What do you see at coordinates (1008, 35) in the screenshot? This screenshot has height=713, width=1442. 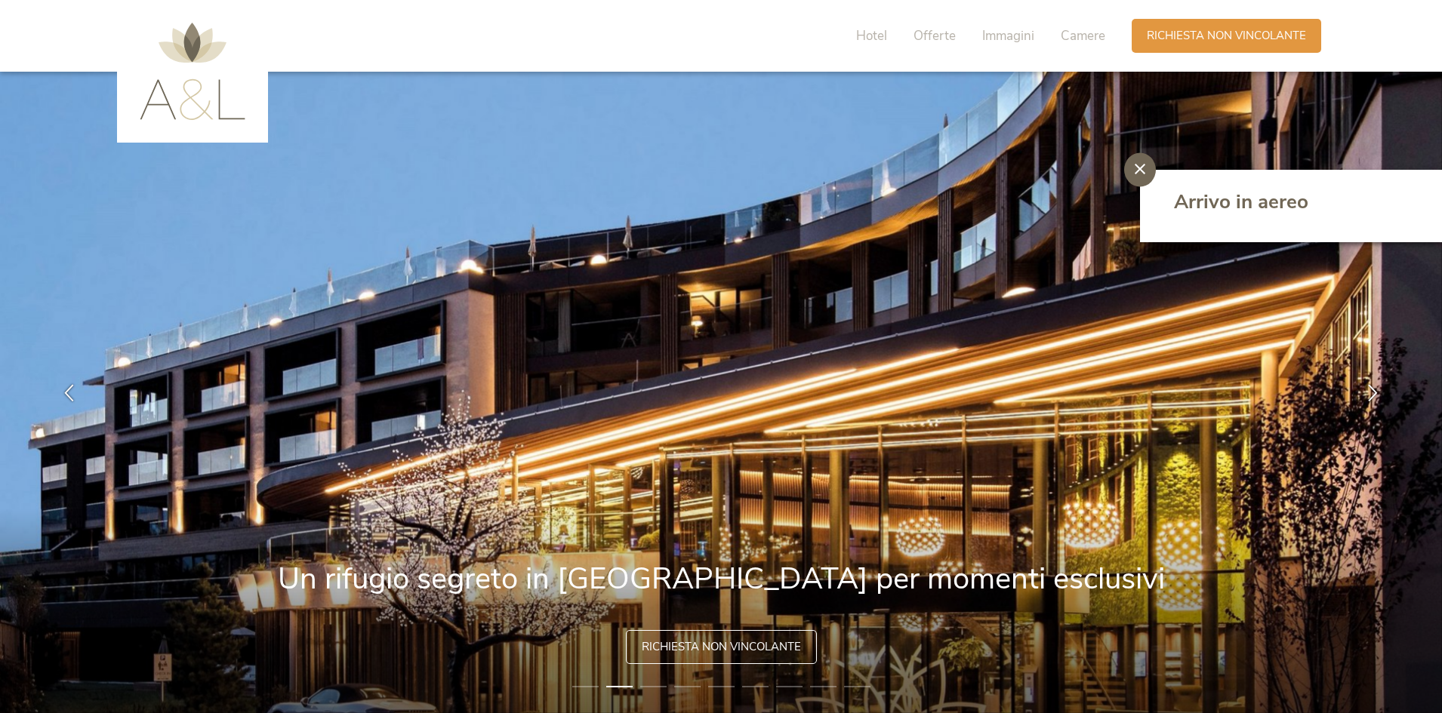 I see `span: Immagini` at bounding box center [1008, 35].